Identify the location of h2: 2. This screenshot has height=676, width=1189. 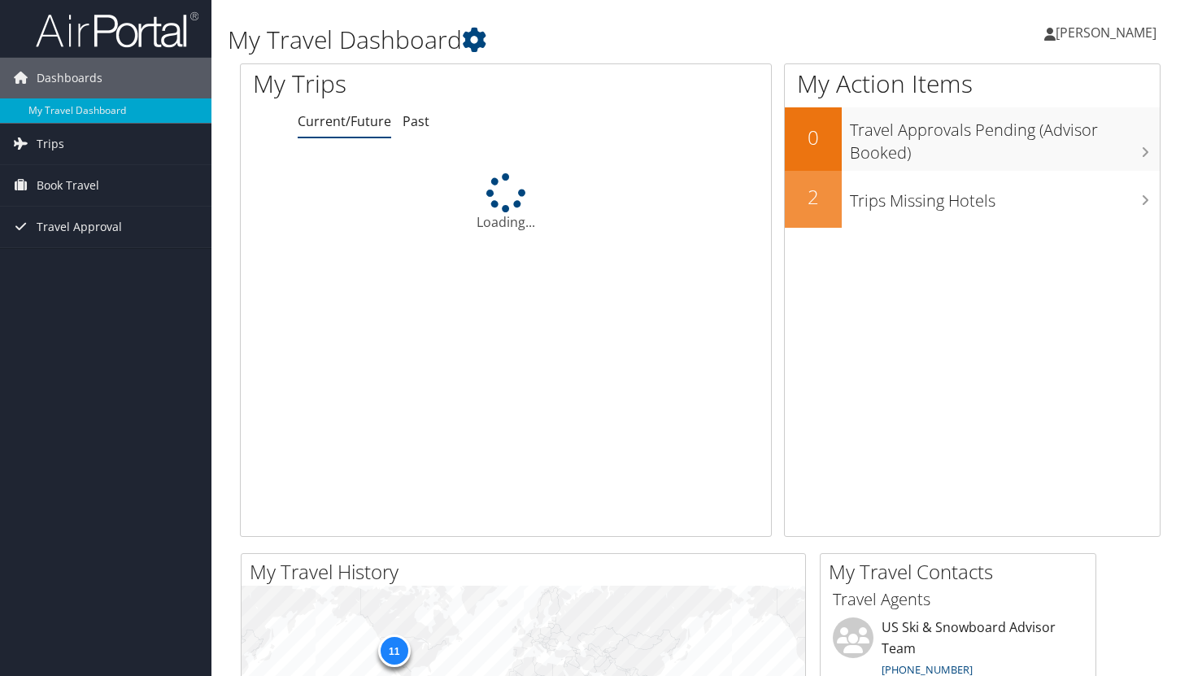
(814, 197).